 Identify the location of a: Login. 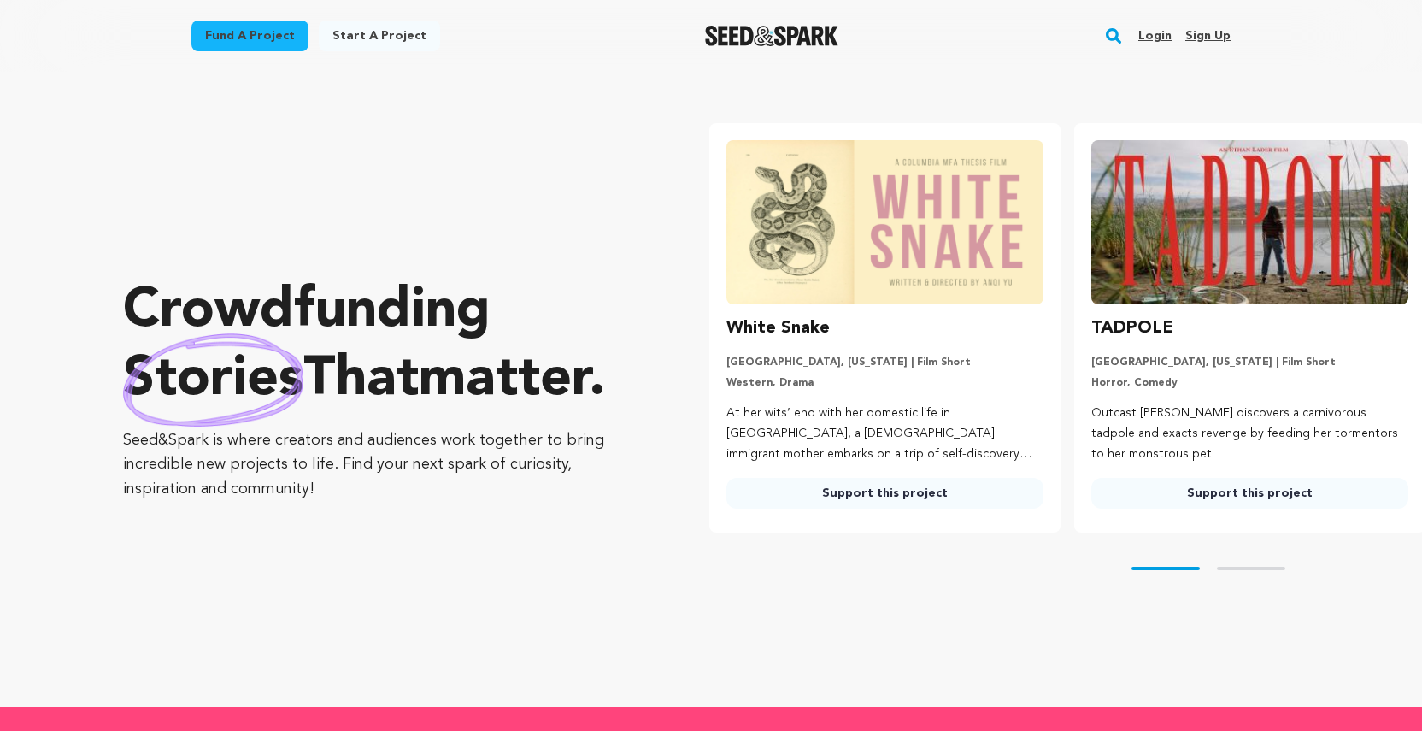
(1155, 36).